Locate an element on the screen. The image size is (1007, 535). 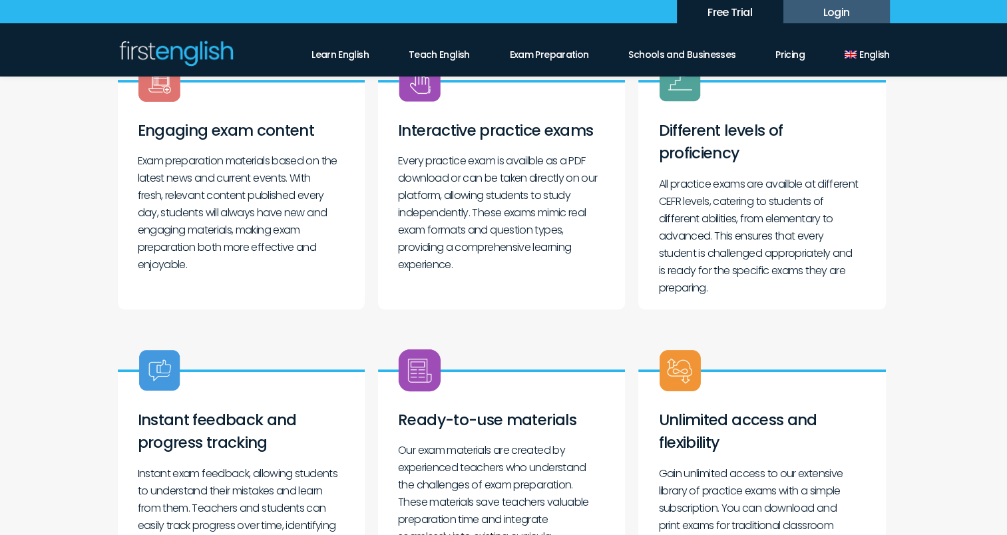
img: first-english-learn-instant-feedback.png is located at coordinates (159, 370).